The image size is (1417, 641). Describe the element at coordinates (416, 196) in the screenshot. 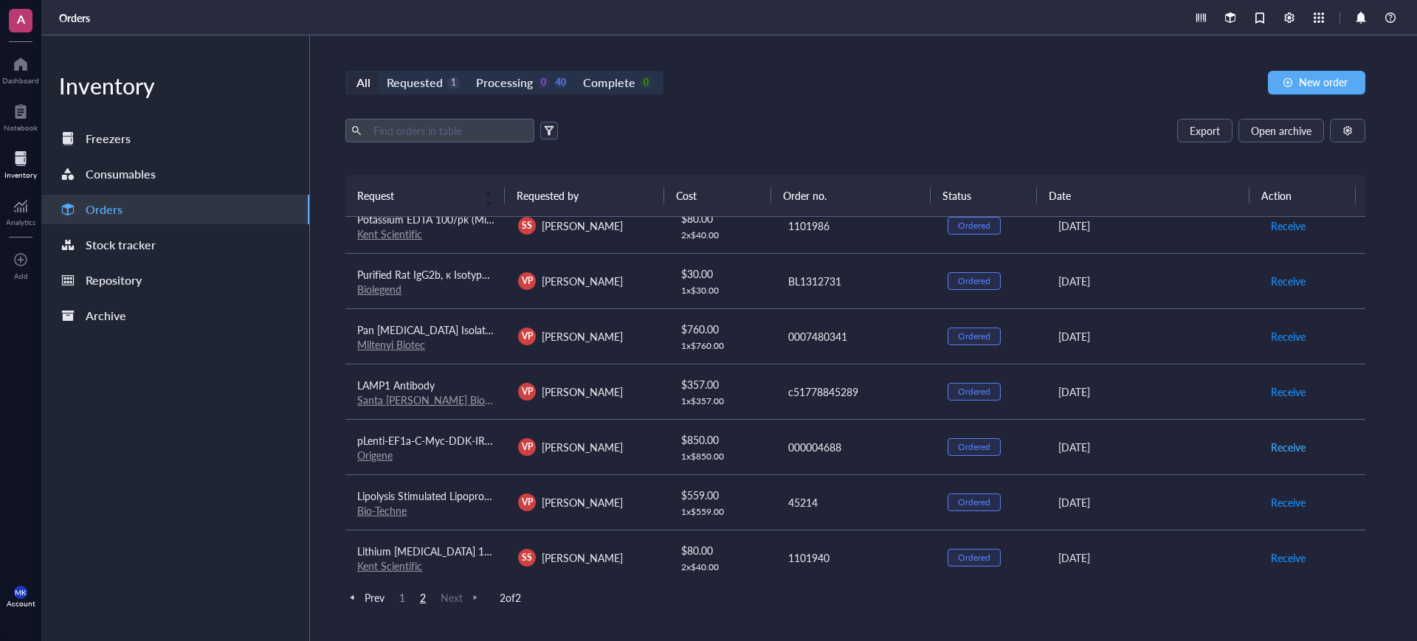

I see `span: Request` at that location.